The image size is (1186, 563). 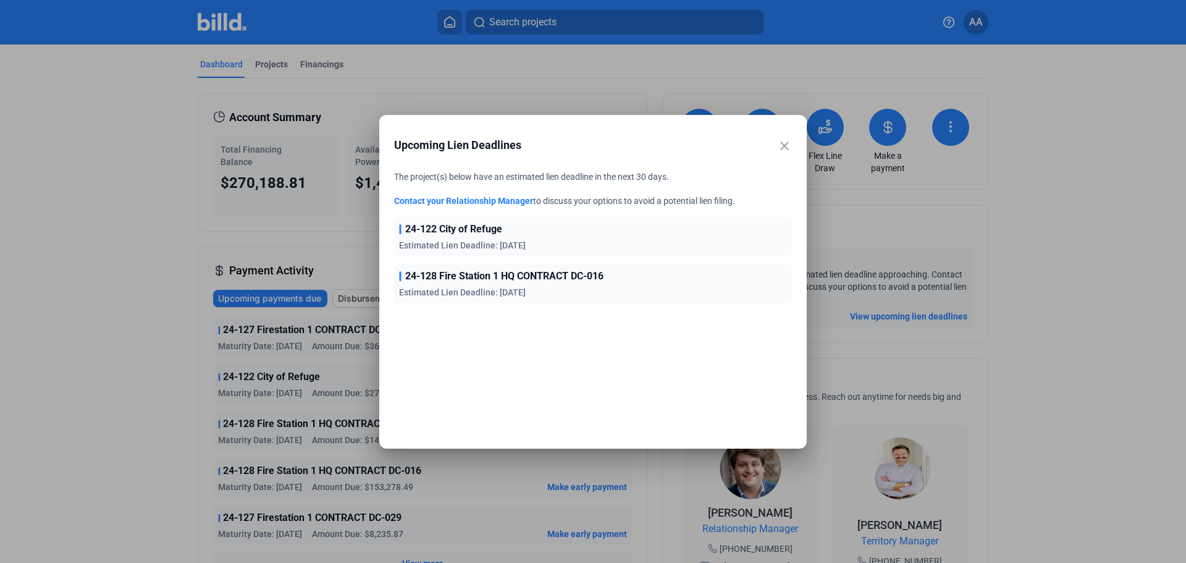 What do you see at coordinates (784, 146) in the screenshot?
I see `mat-icon: close` at bounding box center [784, 146].